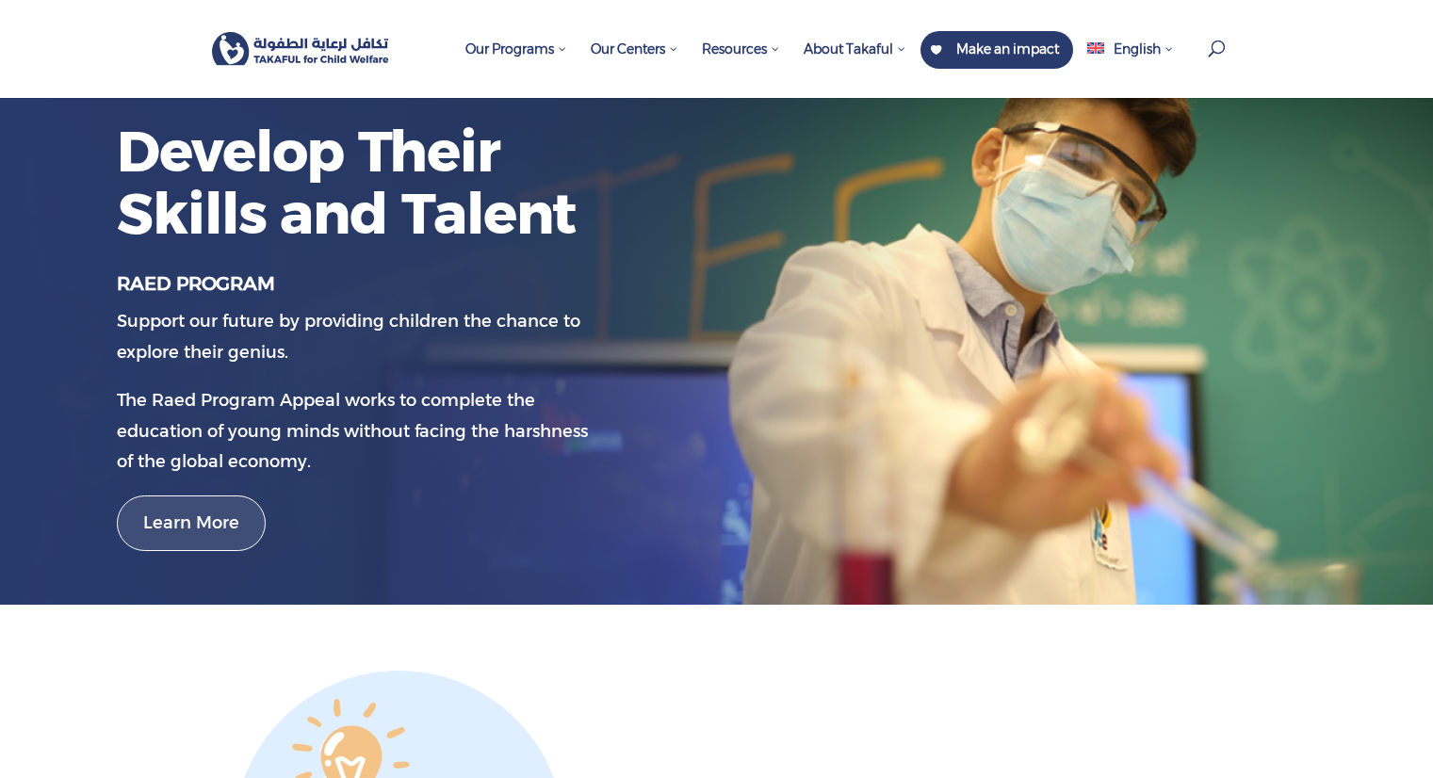  Describe the element at coordinates (354, 431) in the screenshot. I see `p: The Raed Program Appeal works to complete the education of young minds without facing the harshne...` at that location.